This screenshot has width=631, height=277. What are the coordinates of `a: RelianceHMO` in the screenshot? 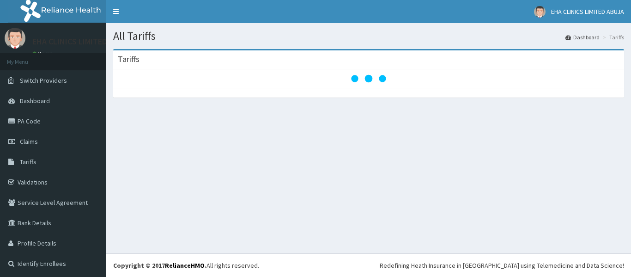 It's located at (185, 265).